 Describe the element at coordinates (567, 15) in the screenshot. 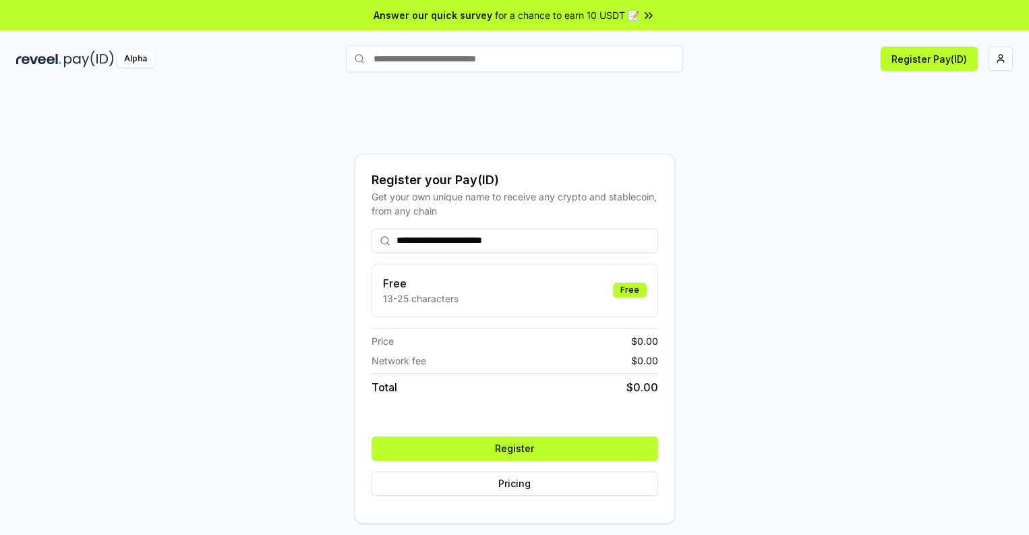

I see `span: for a chance to earn 10 USDT 📝` at that location.